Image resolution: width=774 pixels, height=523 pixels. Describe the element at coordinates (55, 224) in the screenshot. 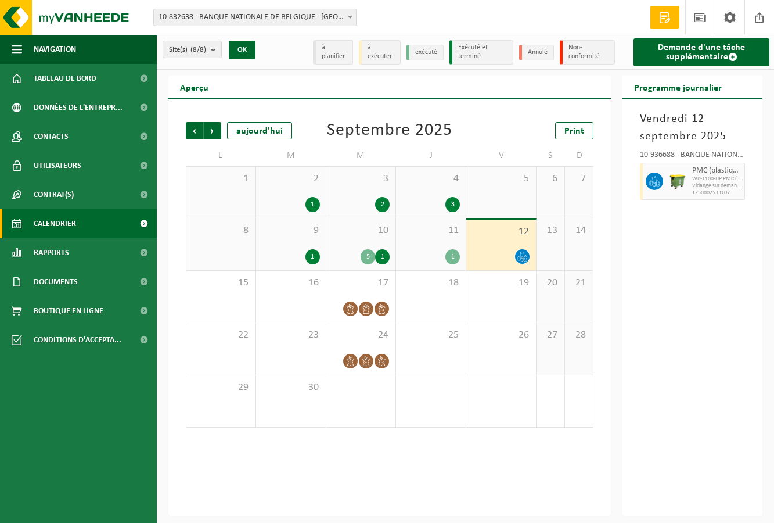

I see `span: Calendrier` at that location.